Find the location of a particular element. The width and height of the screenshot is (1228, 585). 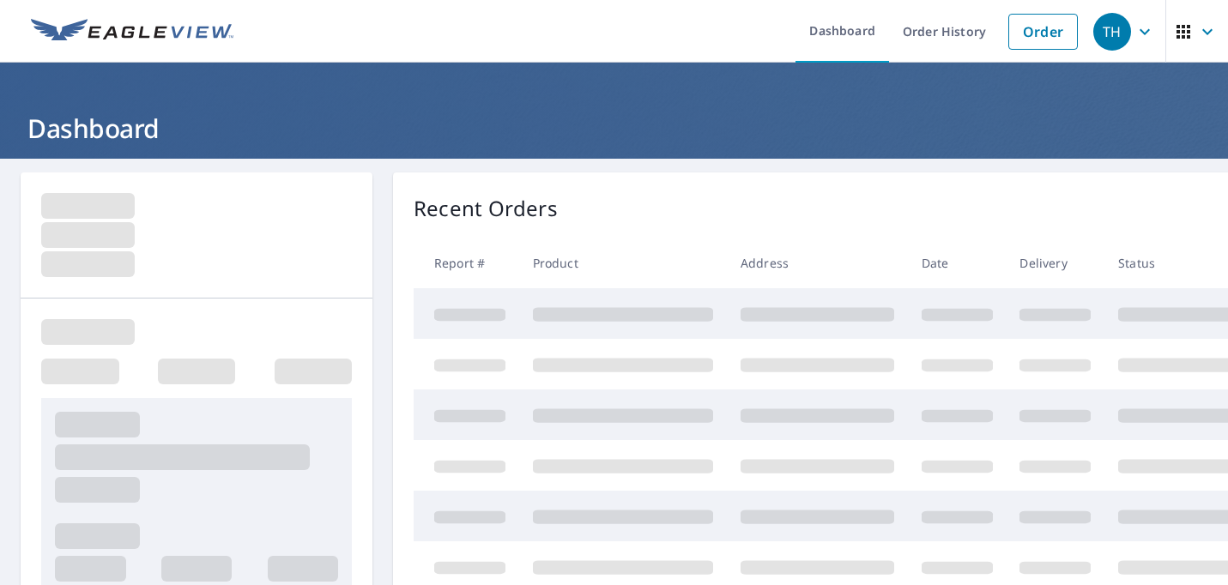

img: EV Logo is located at coordinates (132, 32).